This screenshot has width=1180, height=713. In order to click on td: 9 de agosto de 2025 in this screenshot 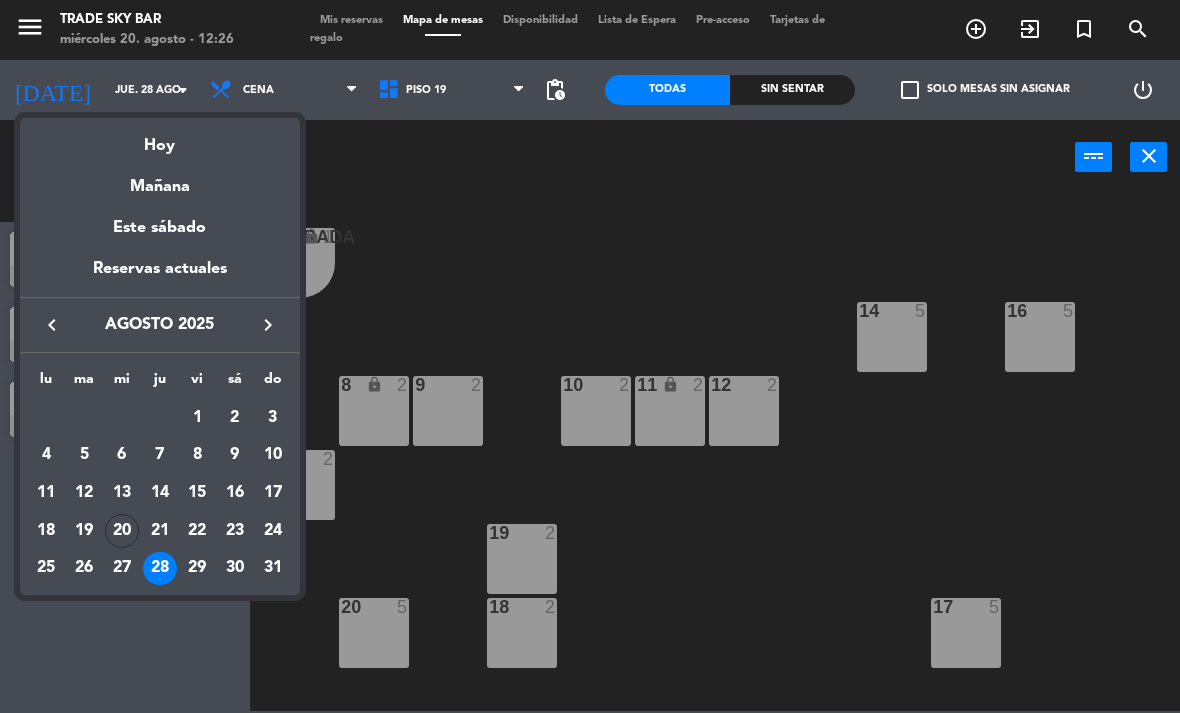, I will do `click(235, 456)`.